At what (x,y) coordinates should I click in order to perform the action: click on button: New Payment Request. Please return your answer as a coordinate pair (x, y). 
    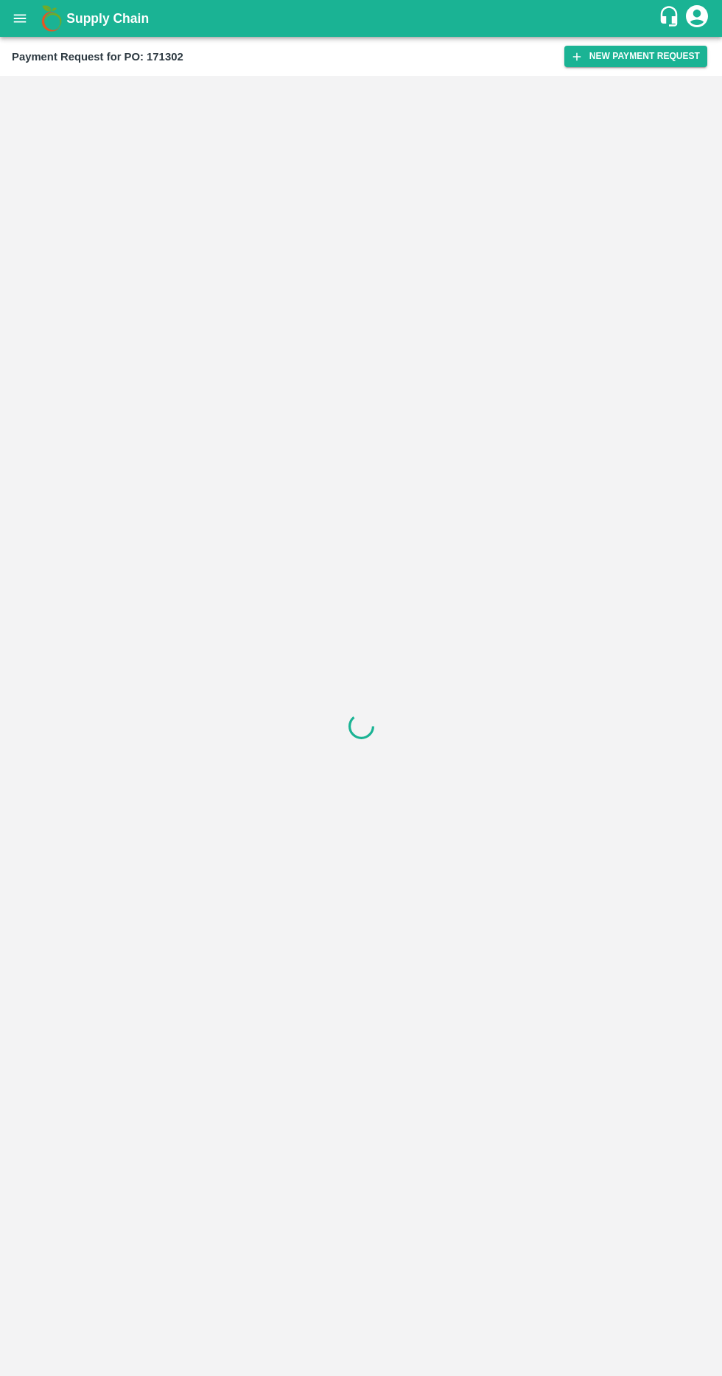
    Looking at the image, I should click on (636, 56).